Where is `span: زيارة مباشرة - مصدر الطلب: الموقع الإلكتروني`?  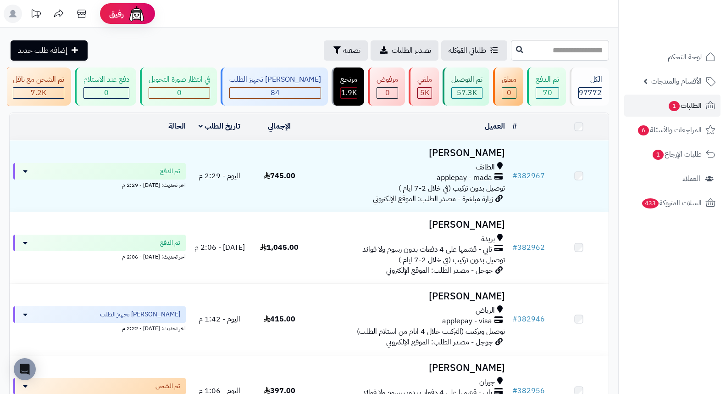
span: زيارة مباشرة - مصدر الطلب: الموقع الإلكتروني is located at coordinates (433, 199).